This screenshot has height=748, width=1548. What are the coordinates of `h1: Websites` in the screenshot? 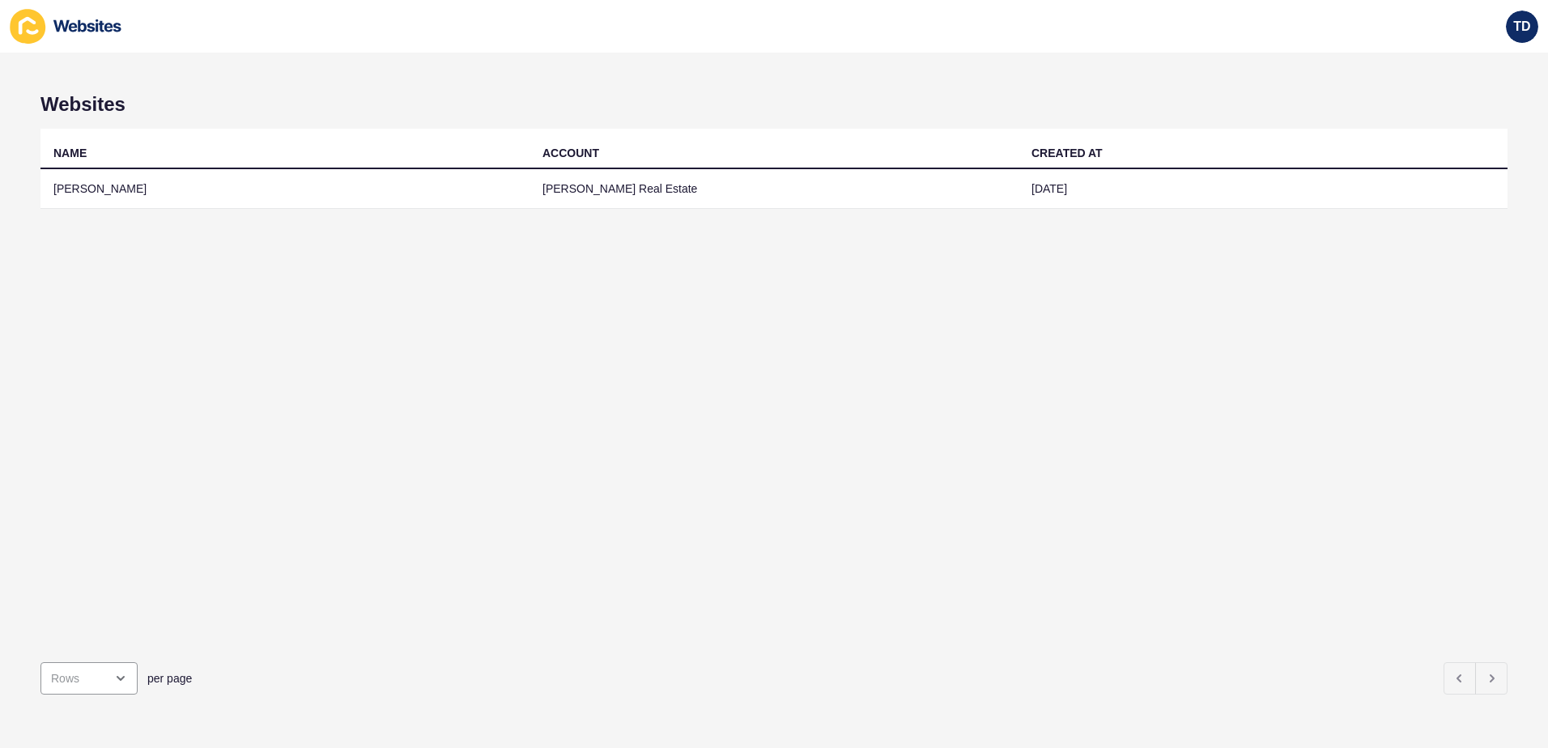 It's located at (774, 104).